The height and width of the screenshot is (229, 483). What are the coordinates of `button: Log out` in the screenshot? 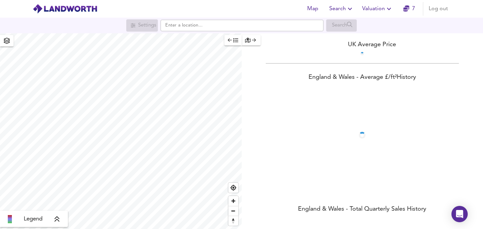 It's located at (438, 9).